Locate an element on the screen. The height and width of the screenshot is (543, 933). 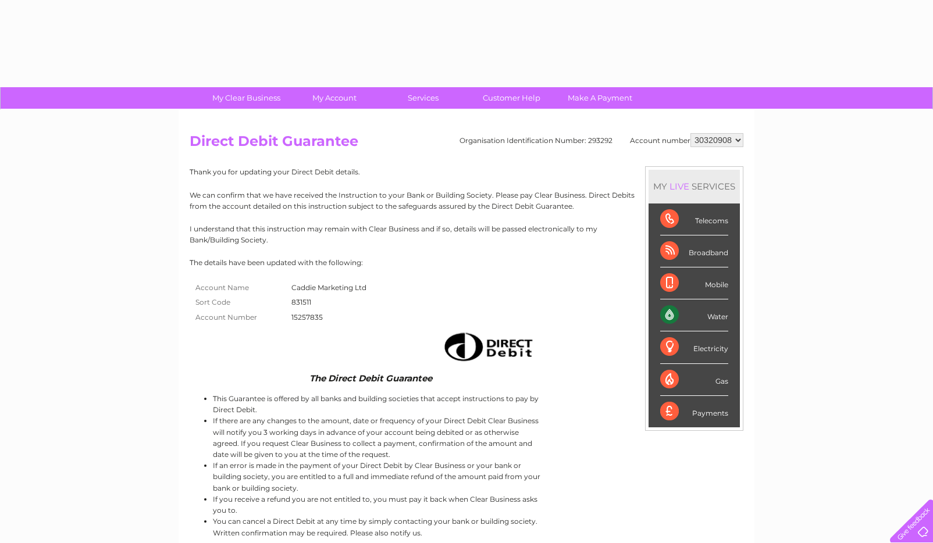
li: You can cancel a Direct Debit at any time by simply contacting your bank or building society. Wri... is located at coordinates (377, 527).